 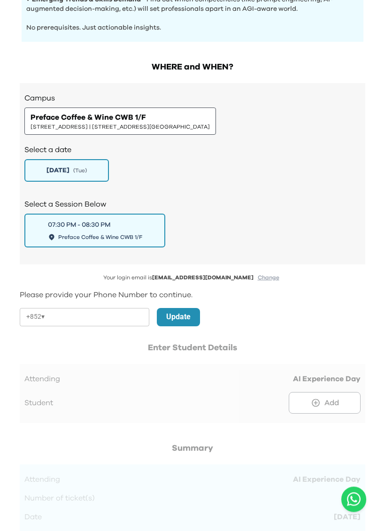 I want to click on h2: Select a Session Below, so click(x=193, y=205).